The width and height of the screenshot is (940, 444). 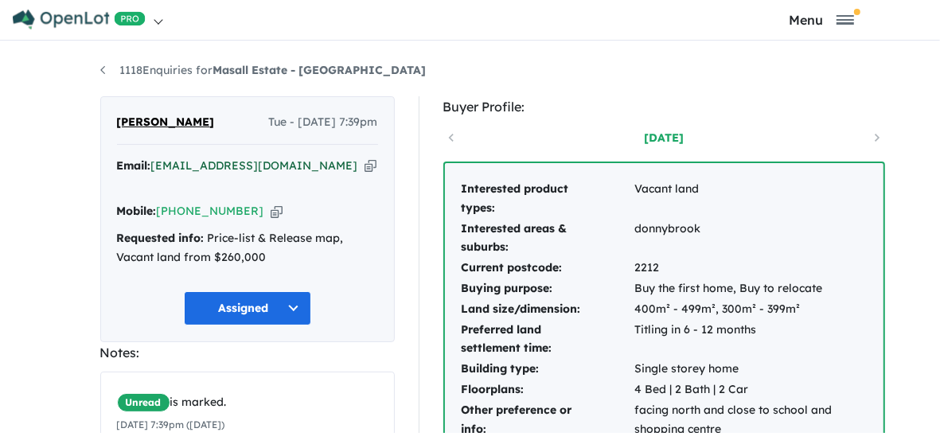 I want to click on span: Unread, so click(x=143, y=403).